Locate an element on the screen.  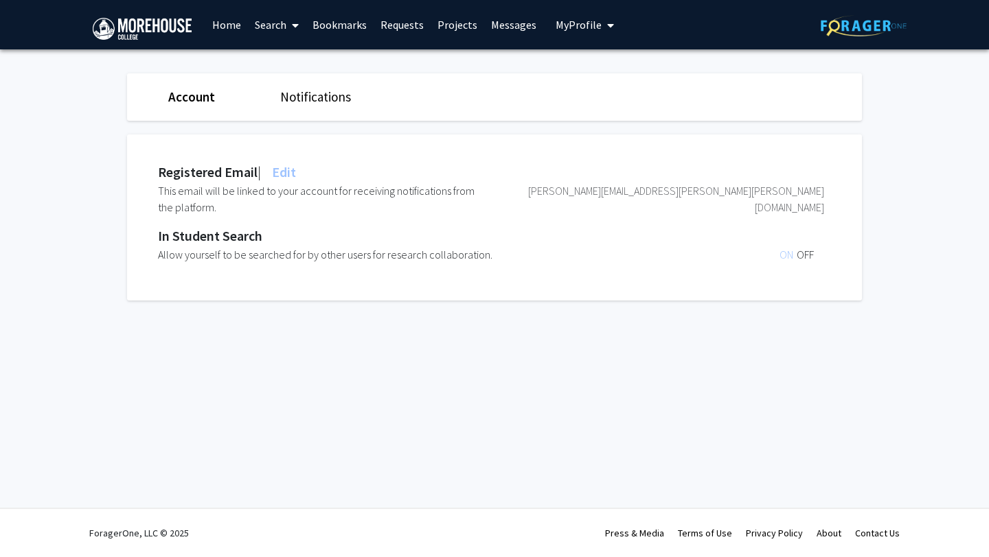
span: ON is located at coordinates (787, 255).